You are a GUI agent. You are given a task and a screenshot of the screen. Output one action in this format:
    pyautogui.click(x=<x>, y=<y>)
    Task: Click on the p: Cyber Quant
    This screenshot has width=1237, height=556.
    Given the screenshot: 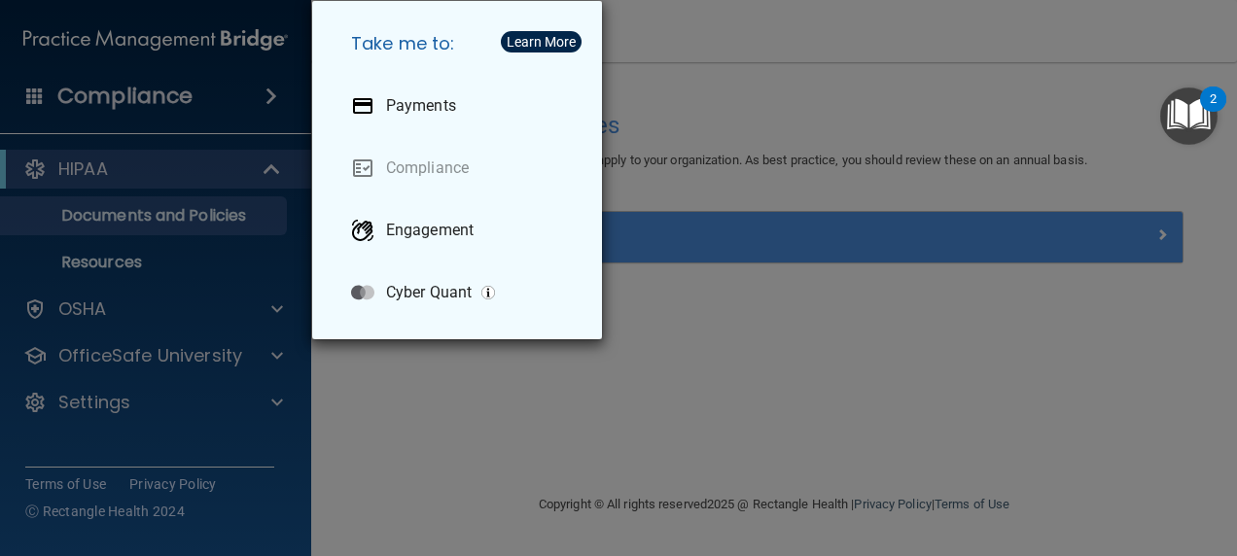 What is the action you would take?
    pyautogui.click(x=429, y=293)
    